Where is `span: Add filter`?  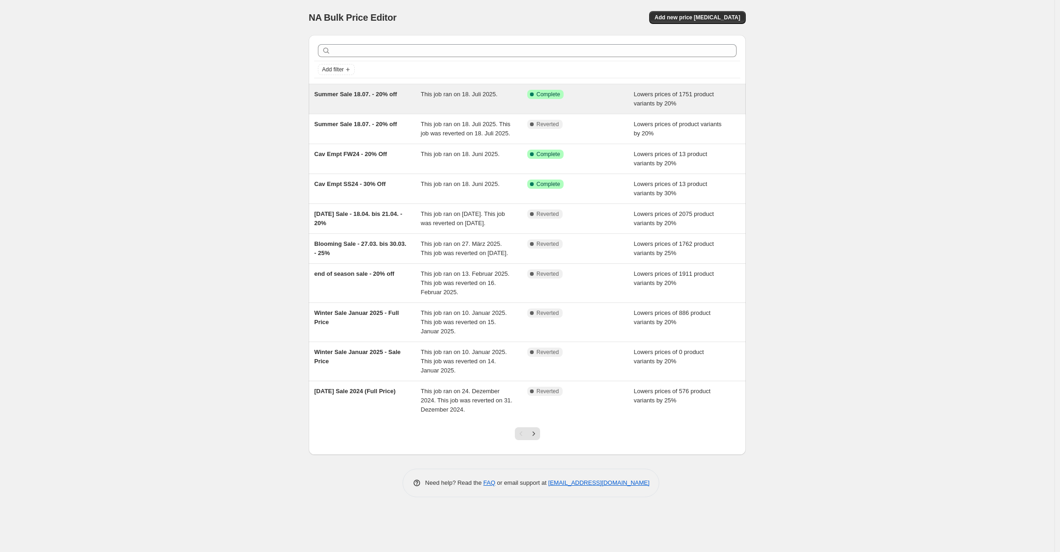
span: Add filter is located at coordinates (333, 69).